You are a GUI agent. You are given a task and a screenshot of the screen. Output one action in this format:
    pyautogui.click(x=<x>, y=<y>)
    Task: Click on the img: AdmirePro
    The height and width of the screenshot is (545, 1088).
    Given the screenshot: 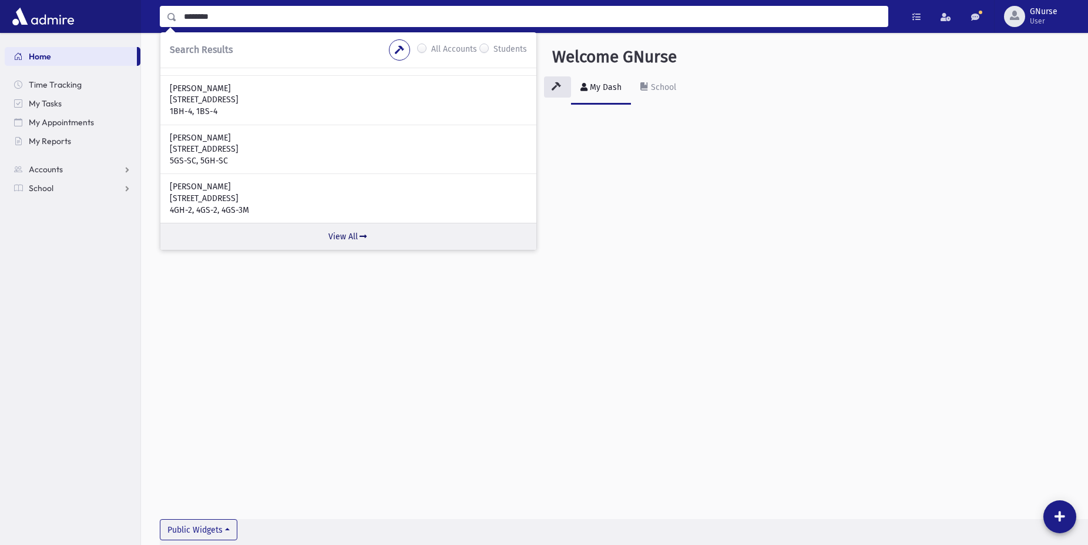 What is the action you would take?
    pyautogui.click(x=43, y=16)
    